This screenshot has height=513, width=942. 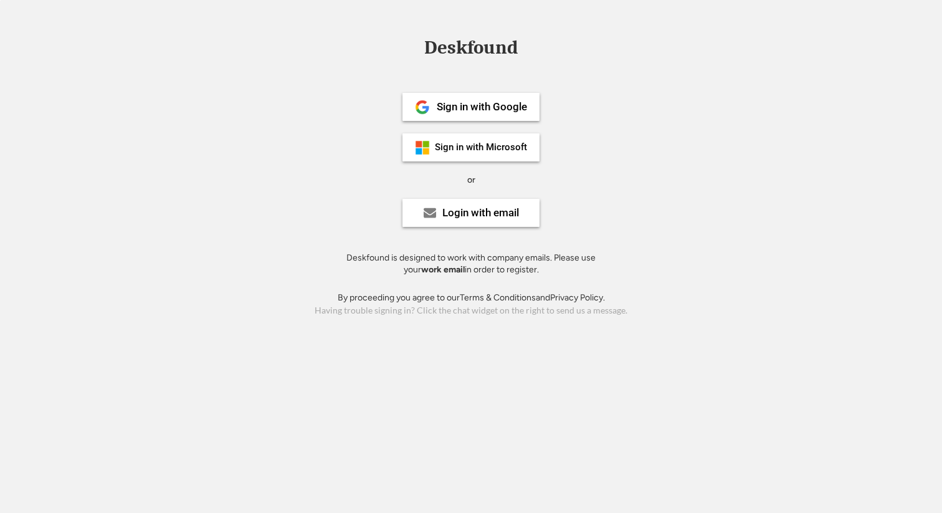 I want to click on a: Terms & Conditions, so click(x=498, y=297).